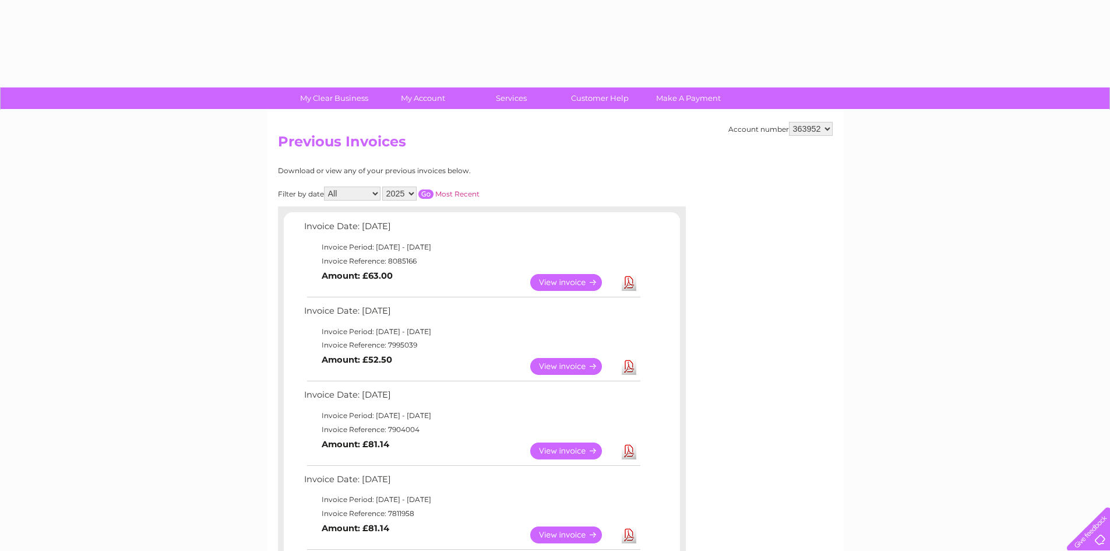  What do you see at coordinates (471, 261) in the screenshot?
I see `td: Invoice Reference: 8085166` at bounding box center [471, 261].